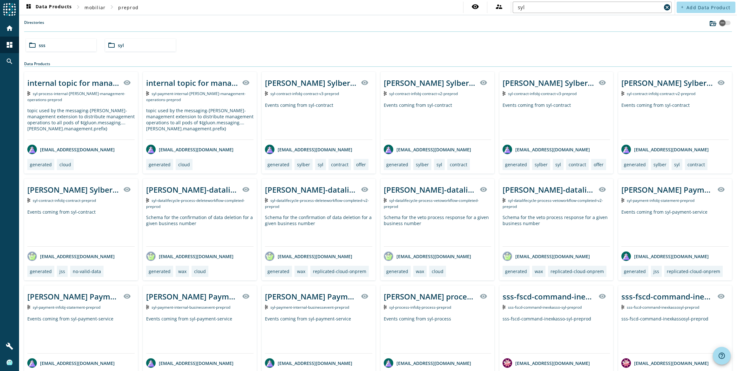  Describe the element at coordinates (706, 7) in the screenshot. I see `button: Add Data Product` at that location.